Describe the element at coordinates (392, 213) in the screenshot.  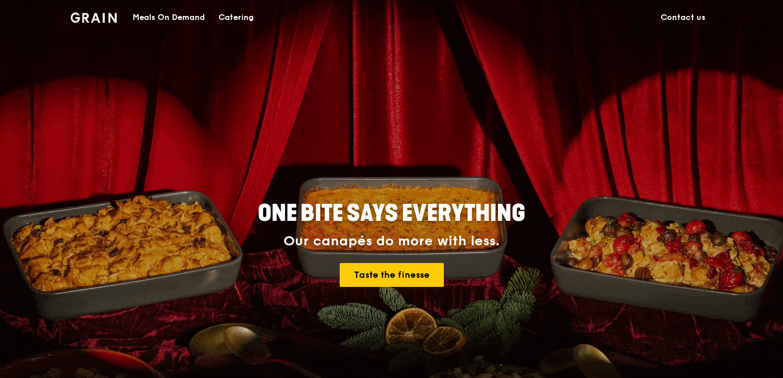
I see `span: ONE BITE SAYS EVERYTHING` at that location.